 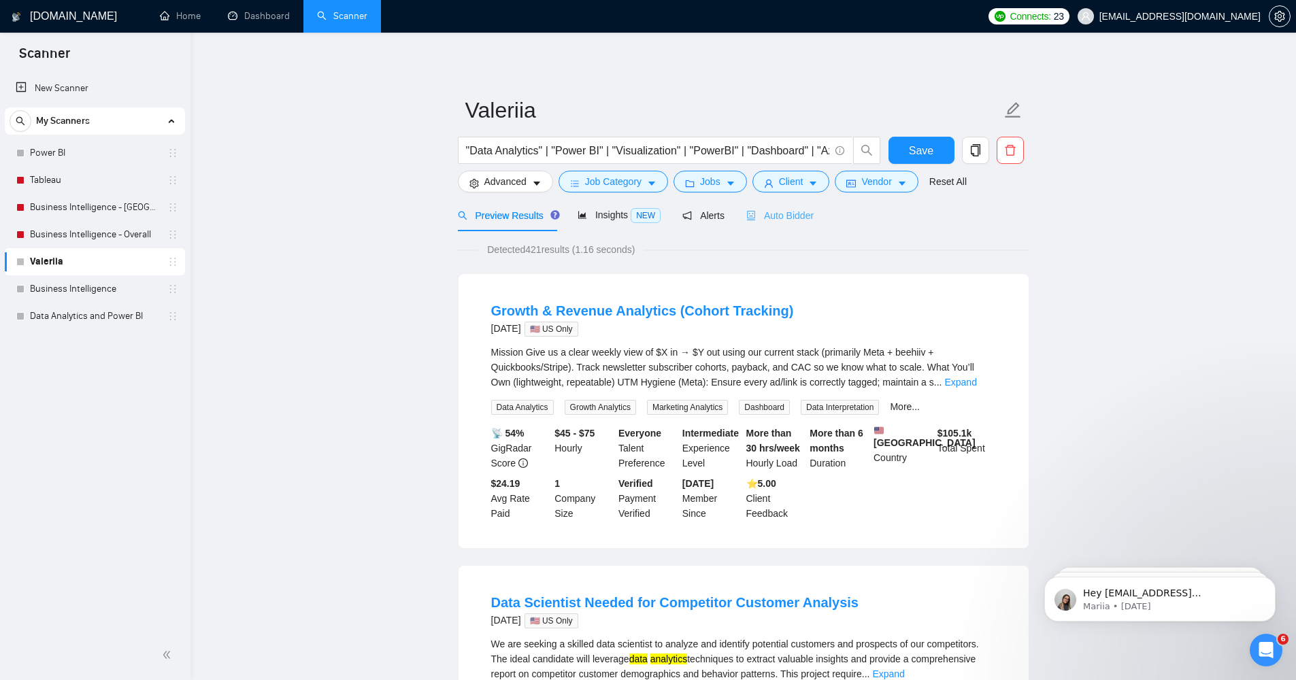 I want to click on a: Business Intelligence, so click(x=95, y=289).